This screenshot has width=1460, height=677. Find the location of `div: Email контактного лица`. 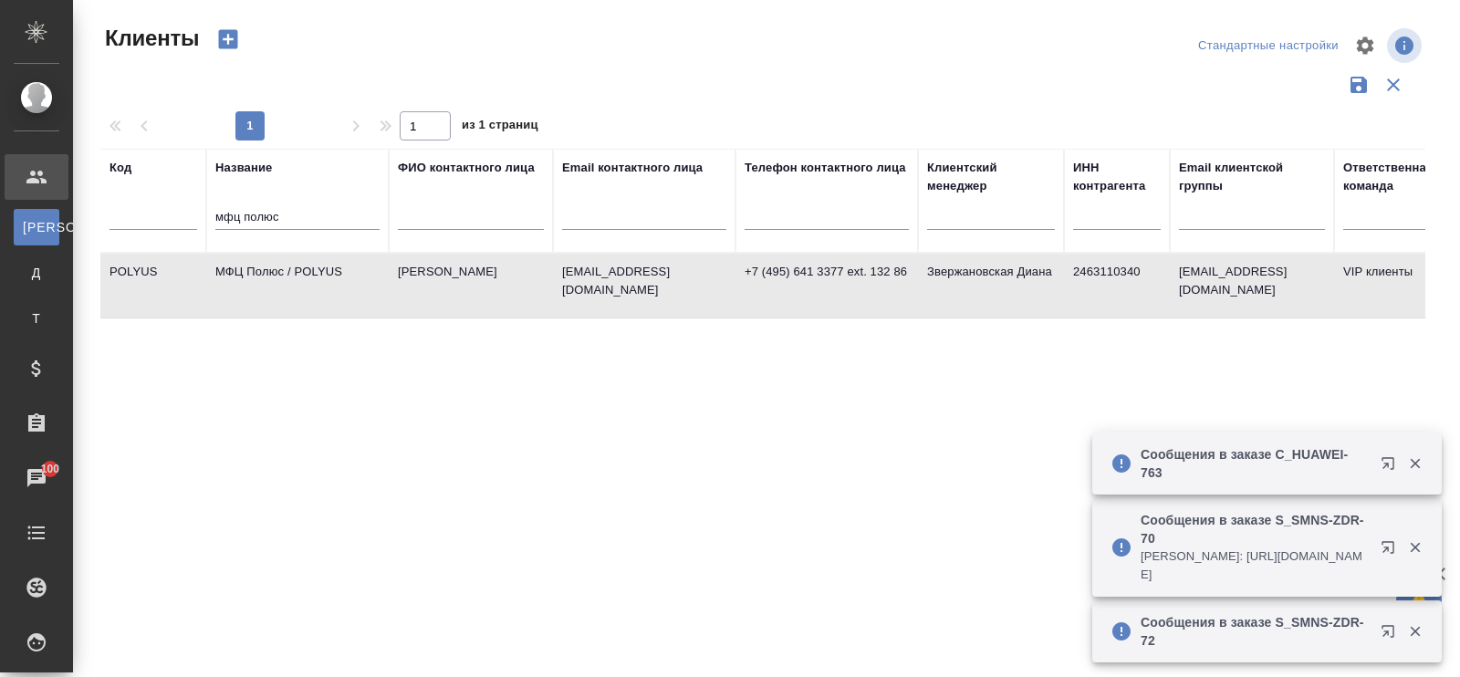

div: Email контактного лица is located at coordinates (632, 168).